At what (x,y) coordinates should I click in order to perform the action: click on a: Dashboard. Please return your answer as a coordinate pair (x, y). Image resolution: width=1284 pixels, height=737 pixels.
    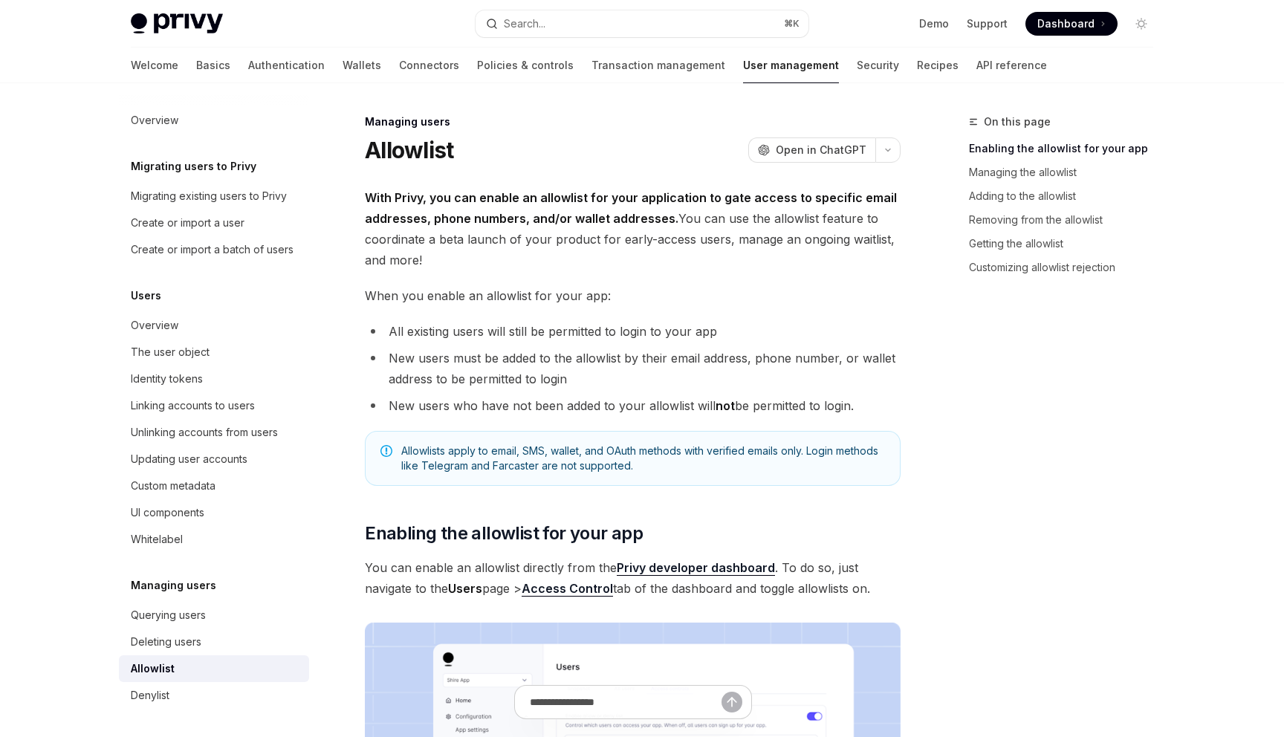
    Looking at the image, I should click on (1072, 24).